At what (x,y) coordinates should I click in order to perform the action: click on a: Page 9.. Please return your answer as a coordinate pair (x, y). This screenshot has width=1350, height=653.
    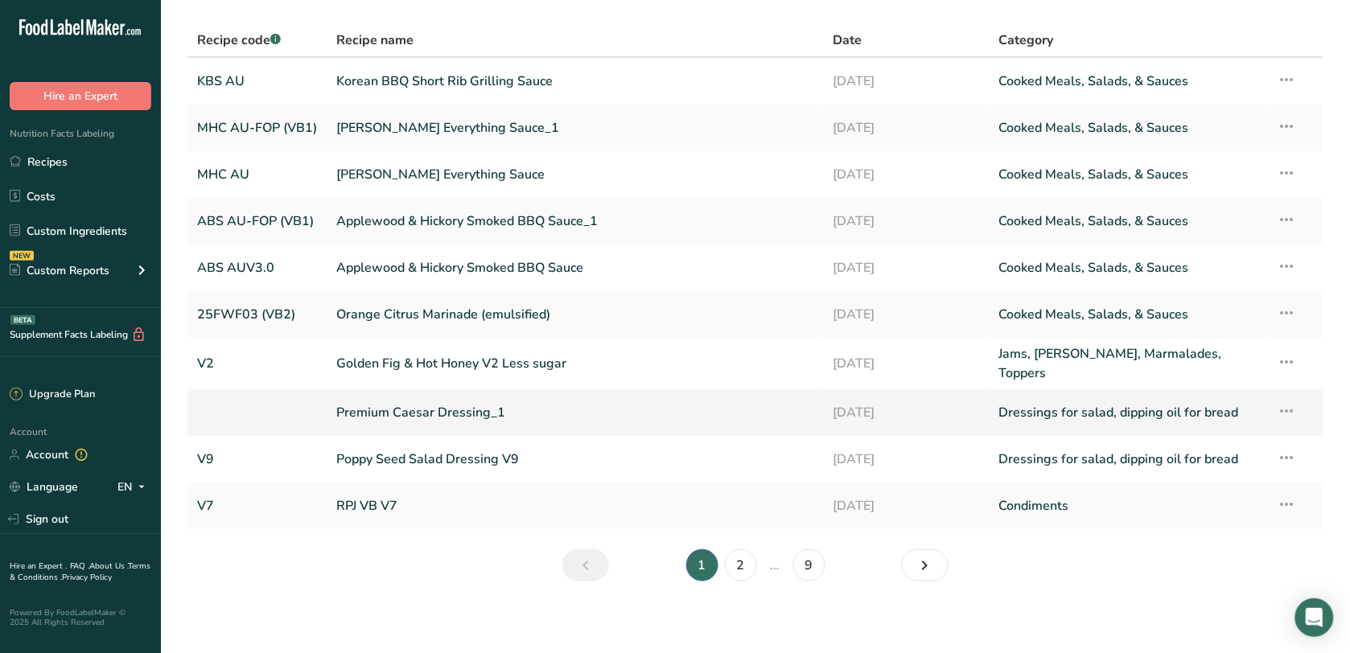
    Looking at the image, I should click on (809, 566).